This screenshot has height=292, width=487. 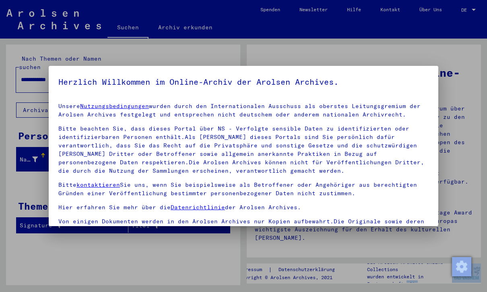 I want to click on img: Change consent, so click(x=461, y=267).